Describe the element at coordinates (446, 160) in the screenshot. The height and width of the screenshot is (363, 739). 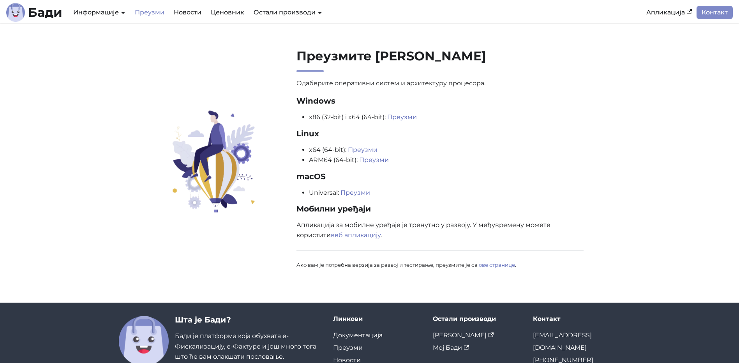
I see `li: ARM64 (64-bit):` at that location.